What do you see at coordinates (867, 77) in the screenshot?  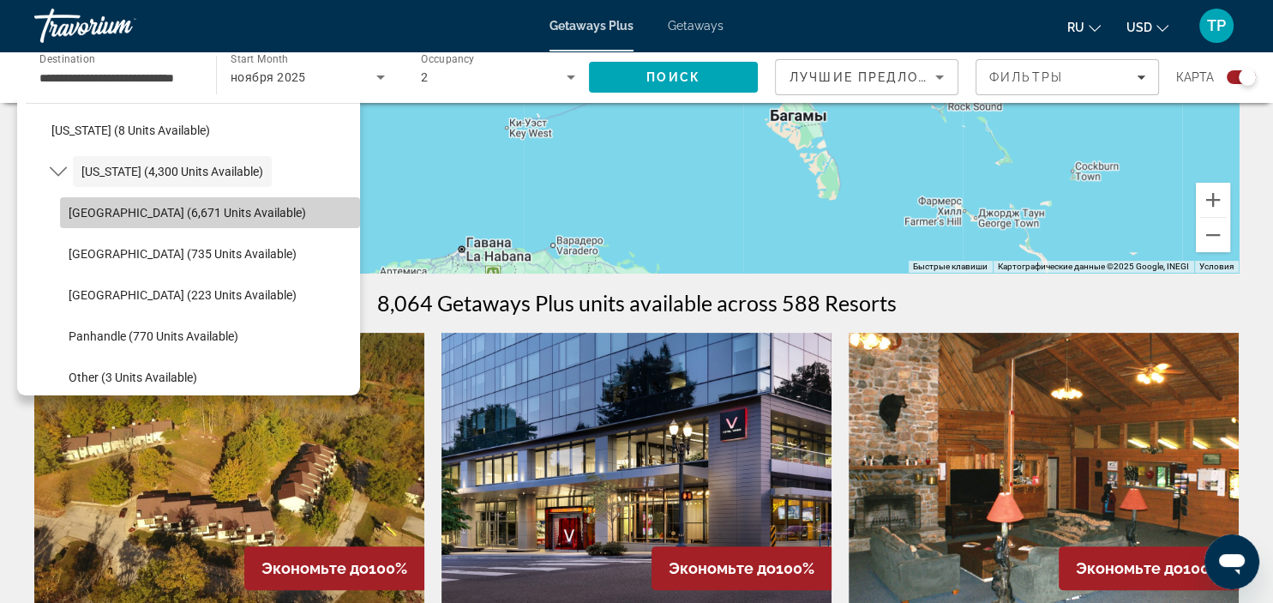 I see `mat-select: Sort by` at bounding box center [867, 77].